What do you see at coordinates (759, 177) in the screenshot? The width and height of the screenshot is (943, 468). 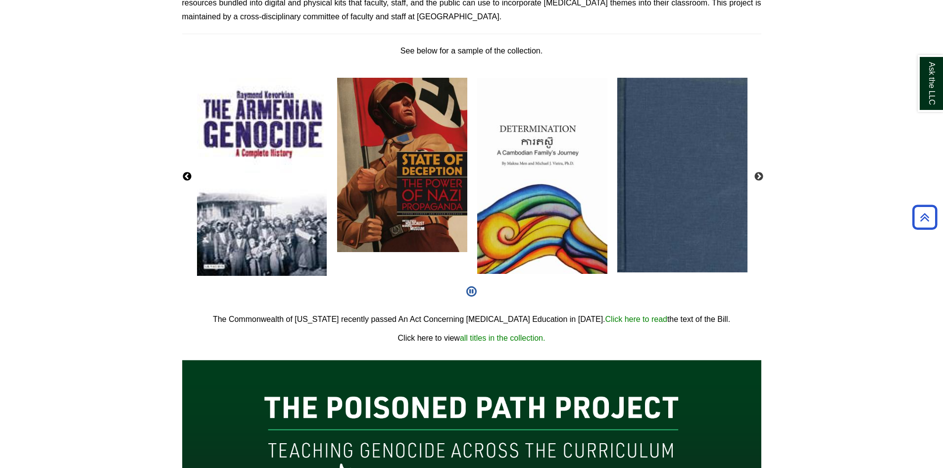 I see `button: Next` at bounding box center [759, 177].